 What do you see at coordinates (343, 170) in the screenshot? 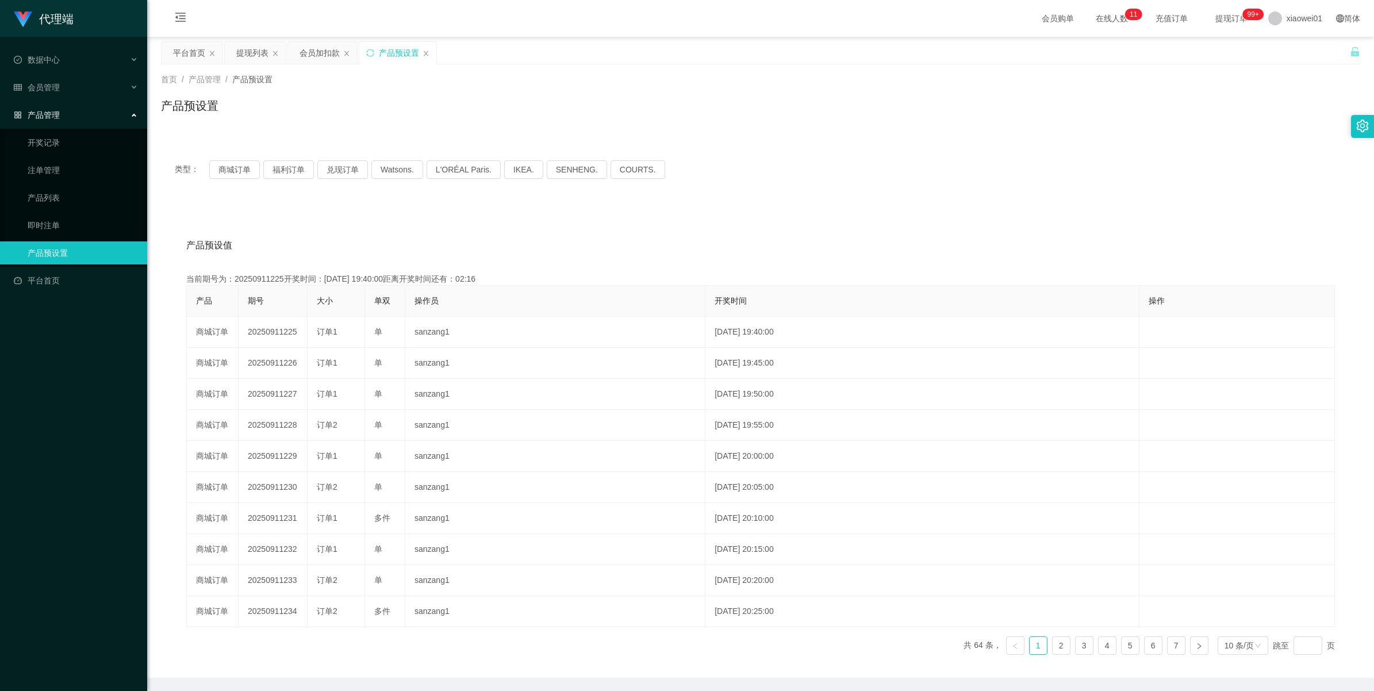
I see `button: 兑现订单` at bounding box center [343, 170].